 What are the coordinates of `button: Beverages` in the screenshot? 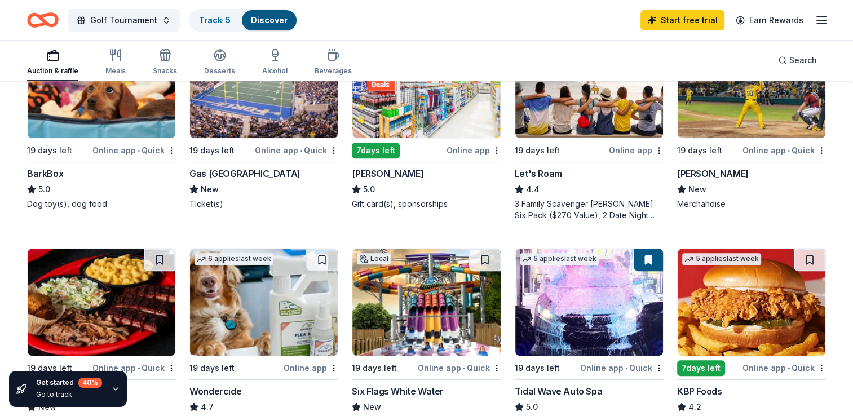 It's located at (333, 63).